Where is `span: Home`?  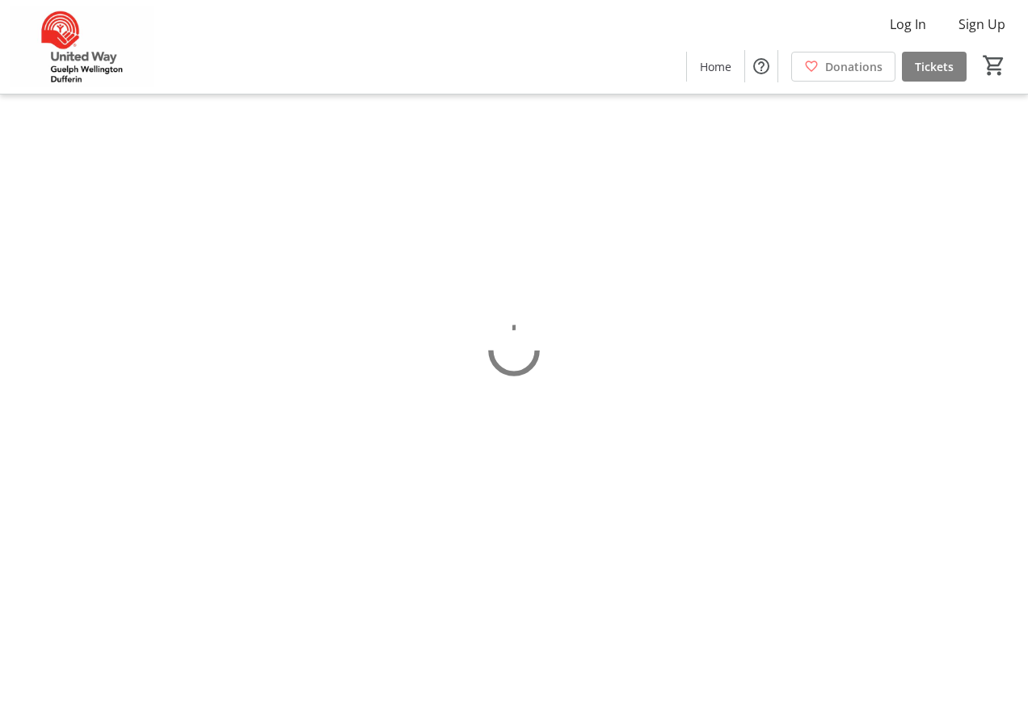 span: Home is located at coordinates (715, 66).